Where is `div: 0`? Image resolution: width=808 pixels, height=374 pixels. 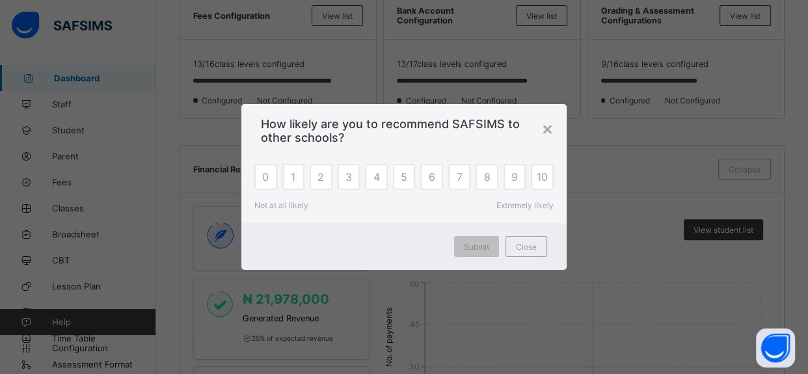 div: 0 is located at coordinates (265, 177).